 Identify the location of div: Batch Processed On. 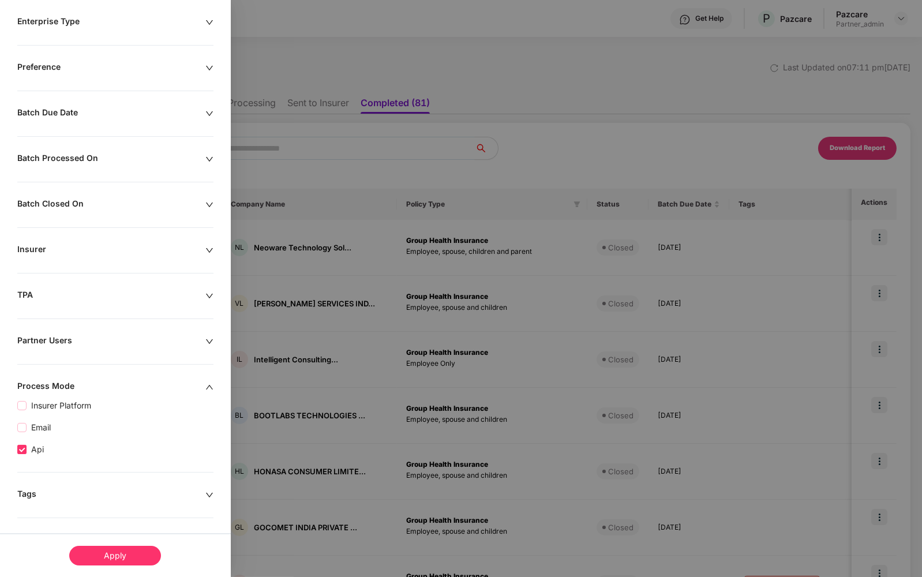
(111, 159).